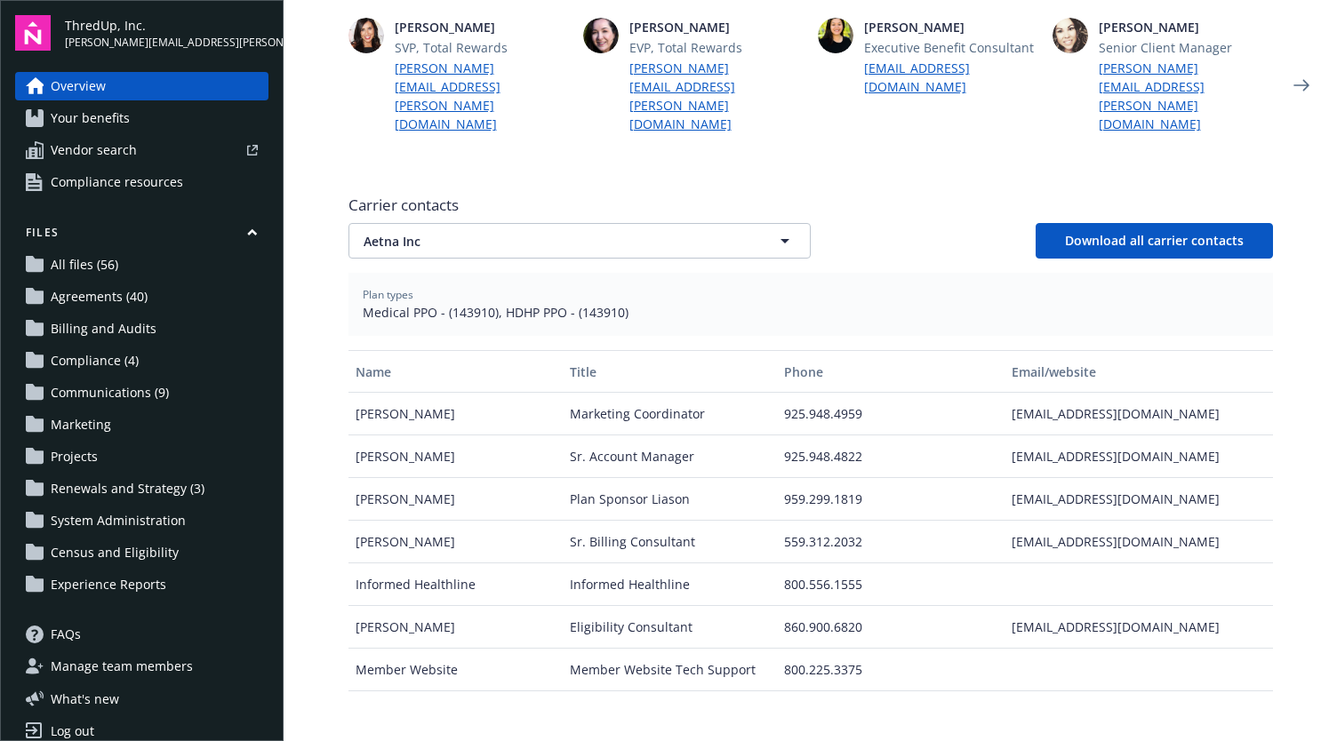 The height and width of the screenshot is (741, 1337). Describe the element at coordinates (141, 118) in the screenshot. I see `a: Your benefits` at that location.